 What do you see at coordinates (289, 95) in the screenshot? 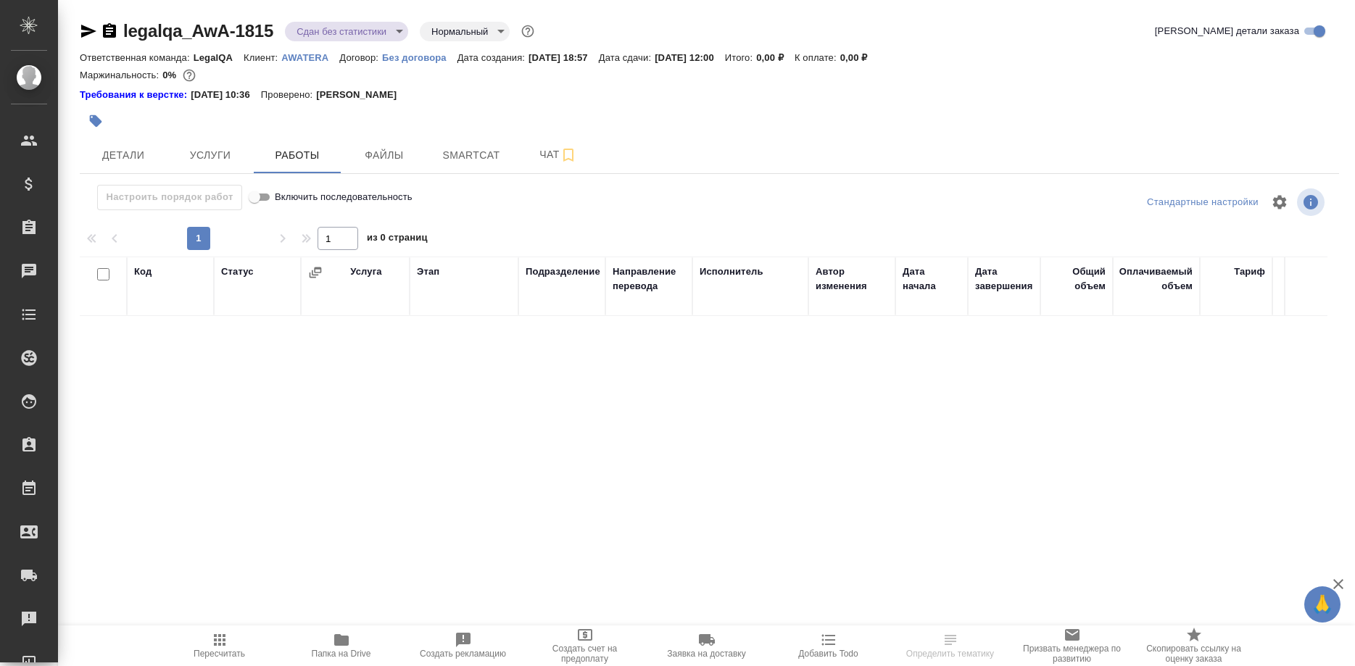
I see `p: Проверено:` at bounding box center [289, 95].